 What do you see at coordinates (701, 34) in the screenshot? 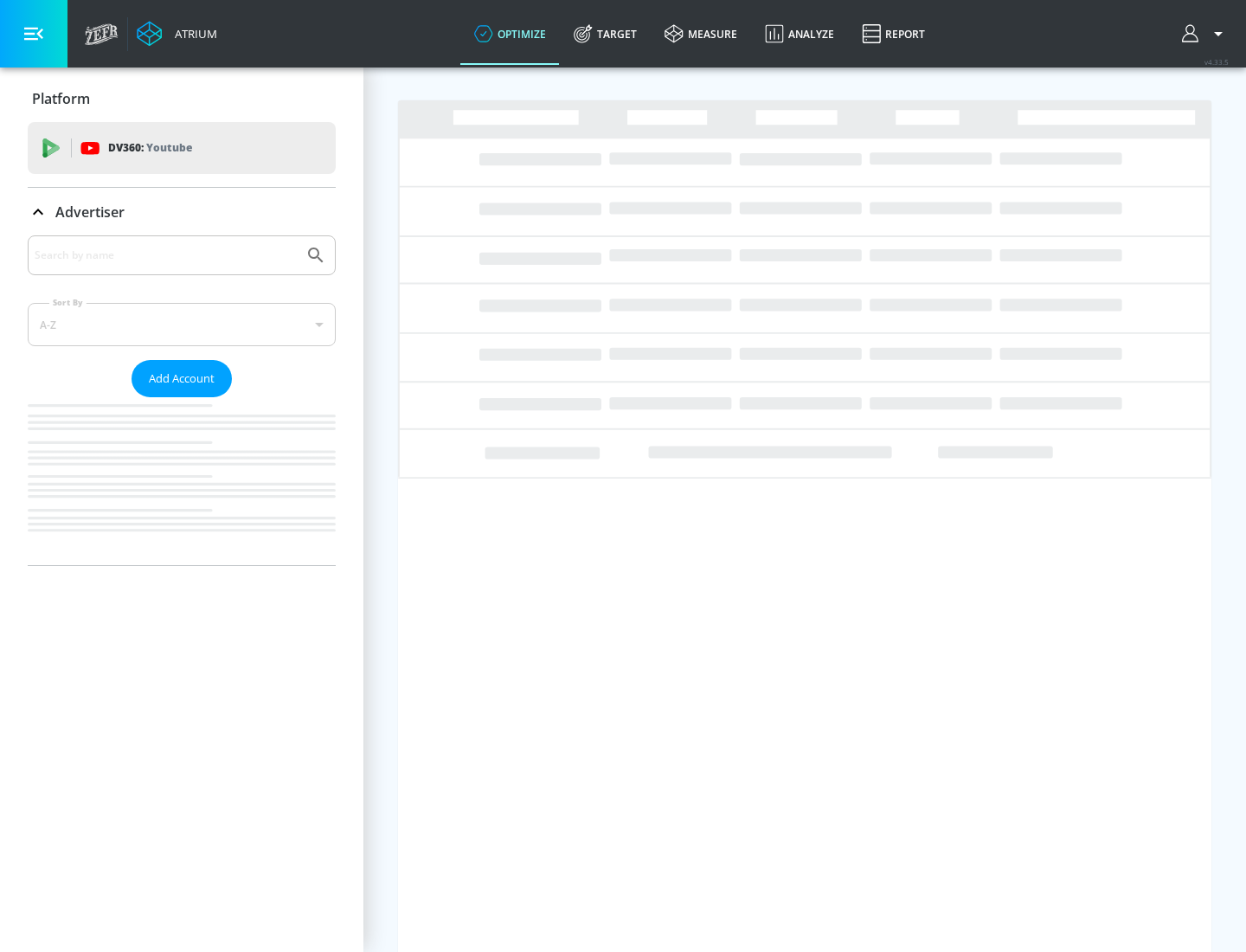
I see `a: measure` at bounding box center [701, 34].